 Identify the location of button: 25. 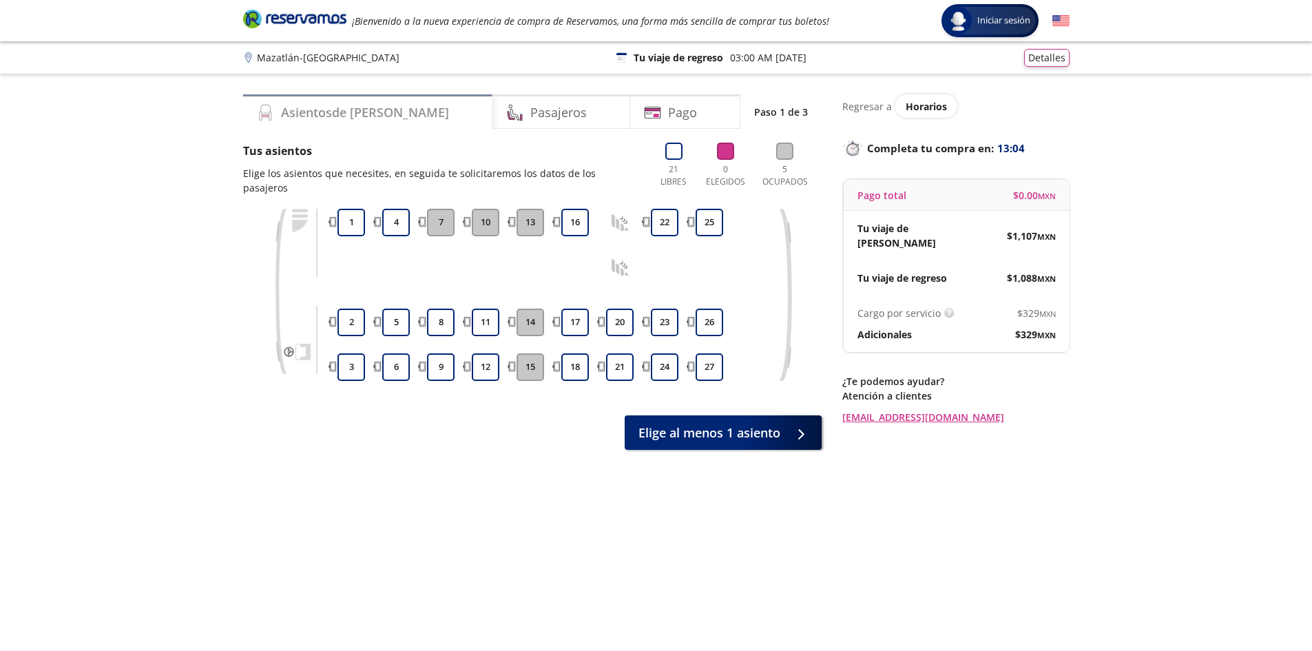
(710, 223).